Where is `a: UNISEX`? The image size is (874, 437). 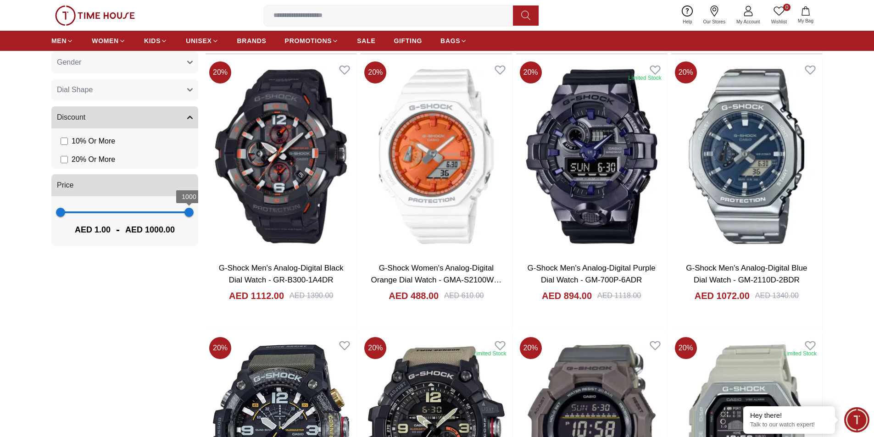 a: UNISEX is located at coordinates (202, 41).